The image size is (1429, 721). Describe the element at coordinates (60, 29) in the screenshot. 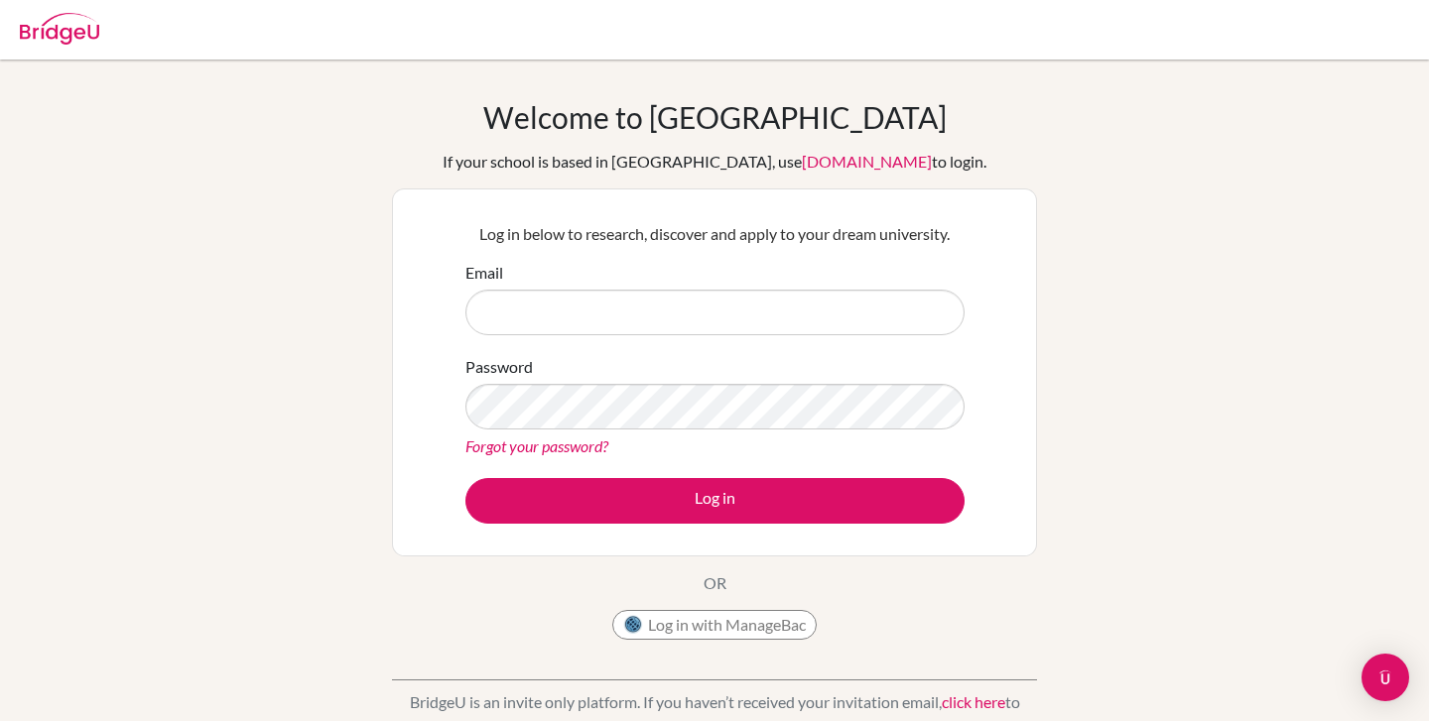

I see `img: Bridge-U` at that location.